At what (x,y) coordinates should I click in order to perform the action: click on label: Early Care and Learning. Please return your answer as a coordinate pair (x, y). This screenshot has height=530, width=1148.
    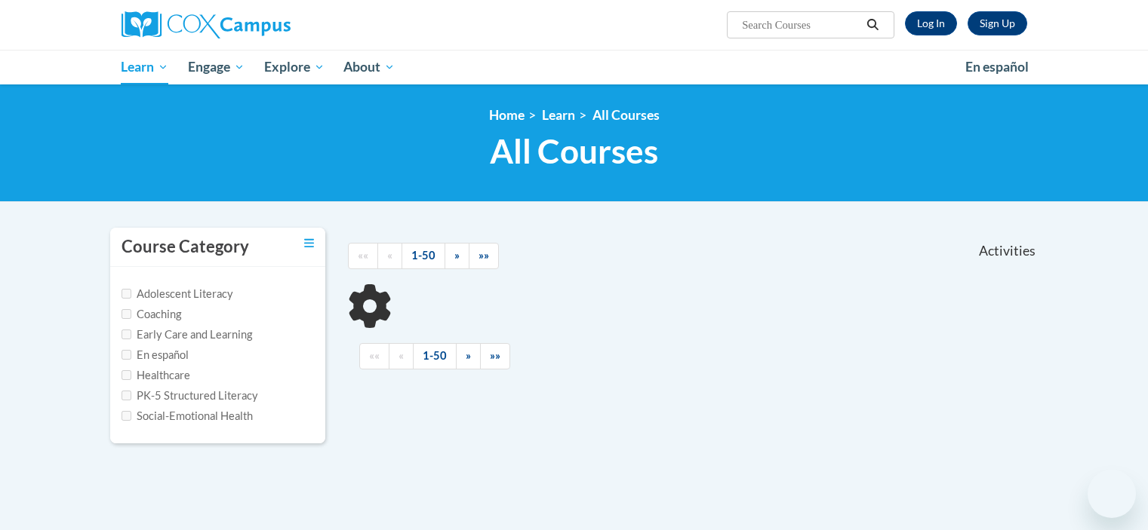
    Looking at the image, I should click on (186, 335).